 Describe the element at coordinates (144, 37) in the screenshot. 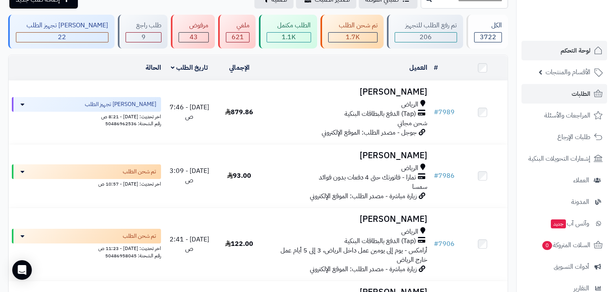

I see `span: 9` at that location.